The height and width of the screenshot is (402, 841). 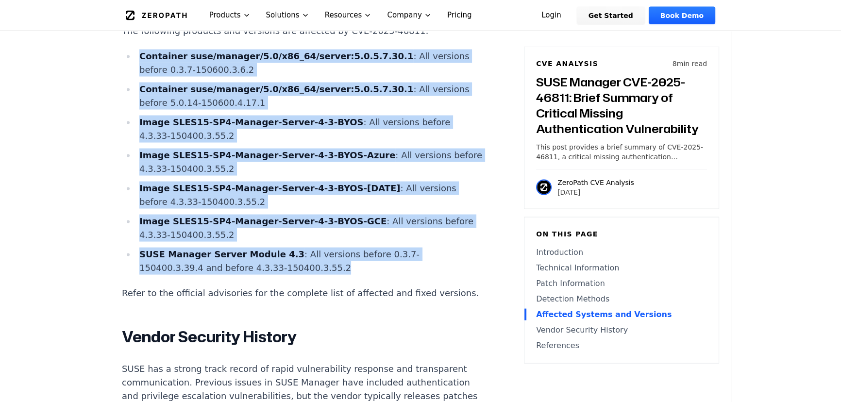 What do you see at coordinates (267, 155) in the screenshot?
I see `strong: Image SLES15-SP4-Manager-Server-4-3-BYOS-Azure` at bounding box center [267, 155].